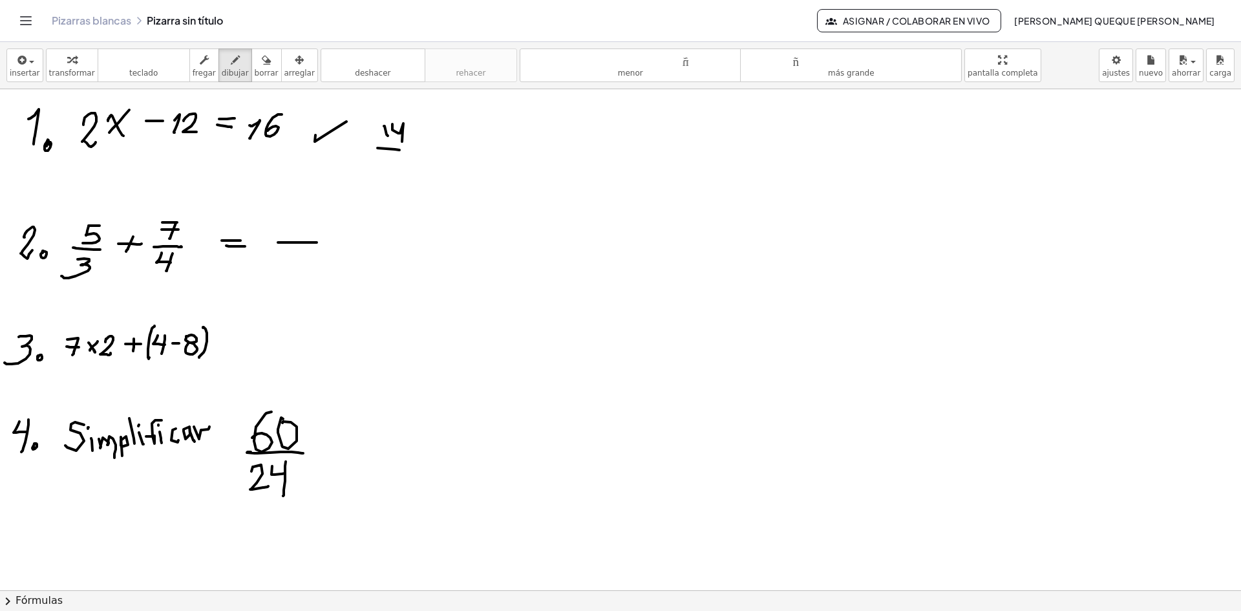 This screenshot has height=611, width=1241. What do you see at coordinates (630, 73) in the screenshot?
I see `font: menor` at bounding box center [630, 73].